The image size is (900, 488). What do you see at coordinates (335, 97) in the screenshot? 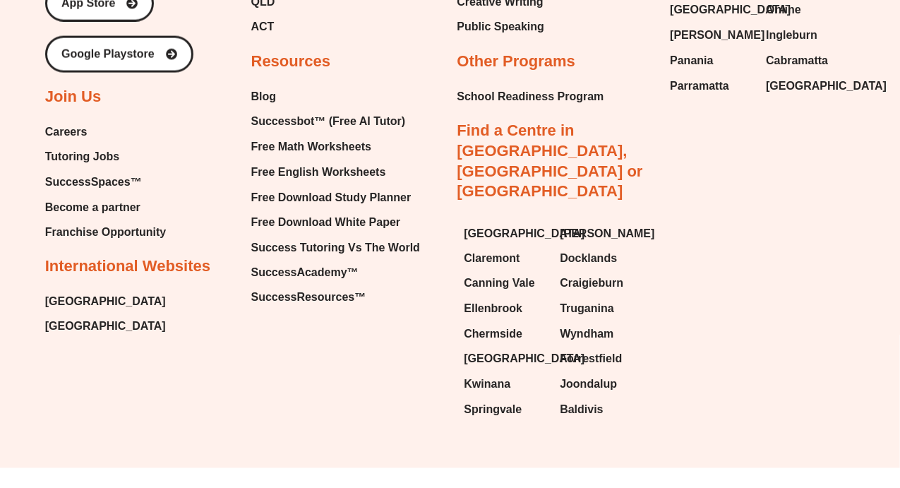
I see `a: Blog` at bounding box center [335, 97].